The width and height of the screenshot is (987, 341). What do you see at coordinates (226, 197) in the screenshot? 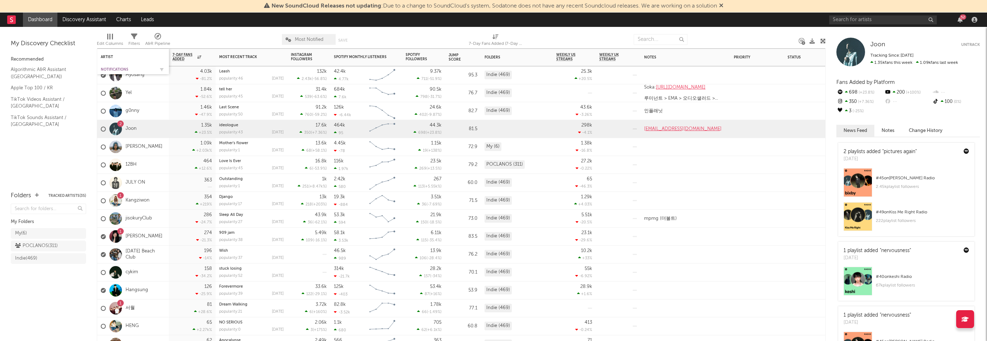
I see `a: Django` at bounding box center [226, 197].